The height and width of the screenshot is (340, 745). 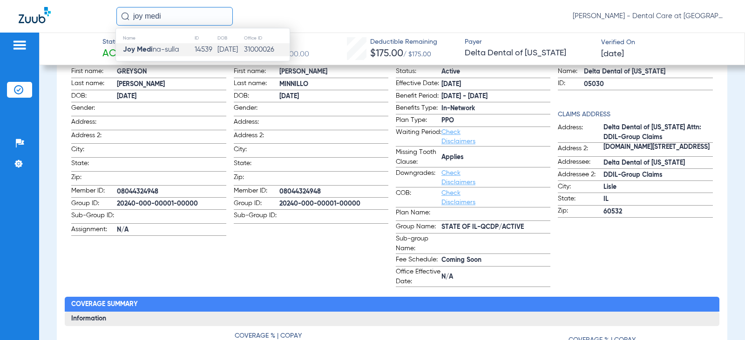 What do you see at coordinates (230, 38) in the screenshot?
I see `th: DOB` at bounding box center [230, 38].